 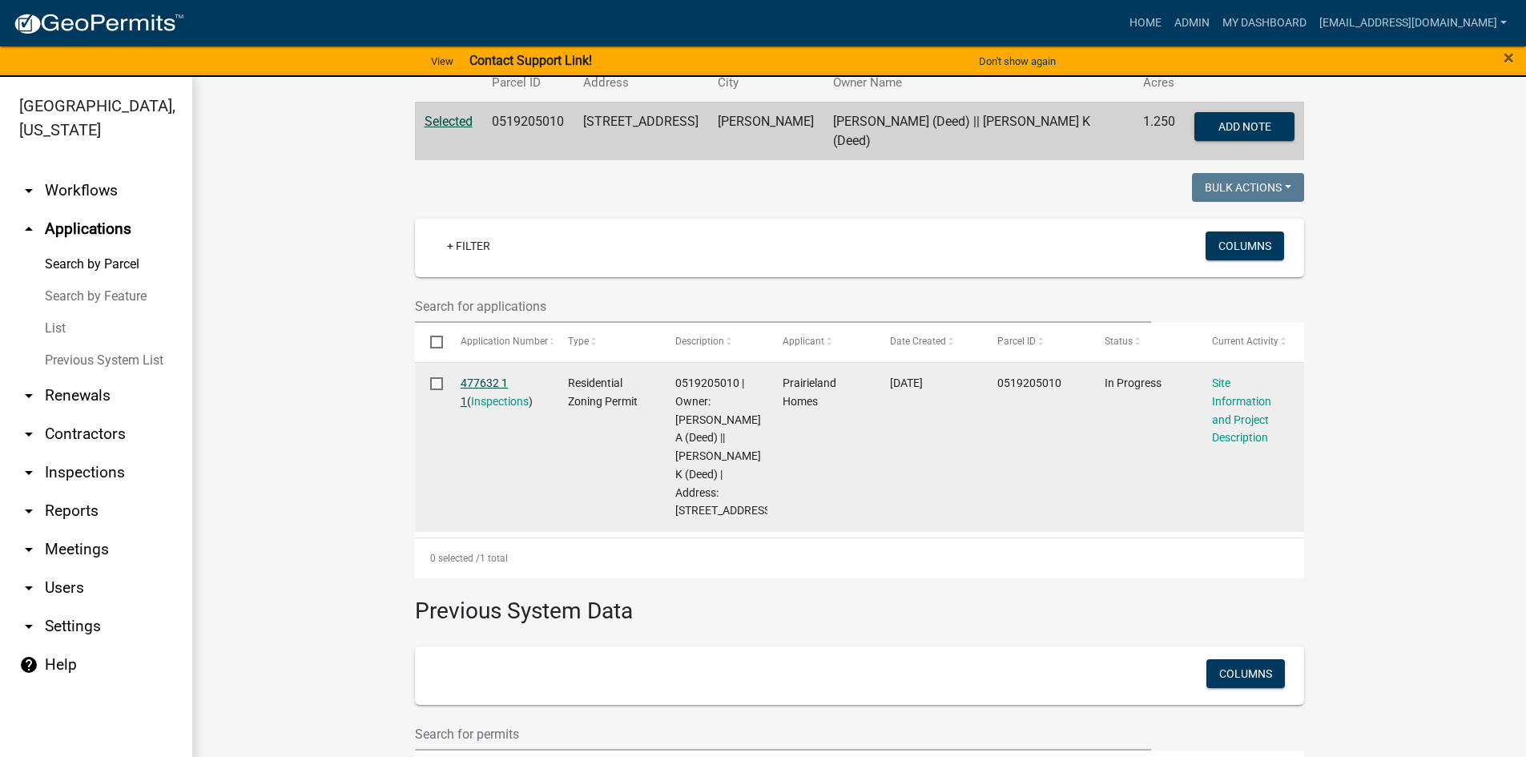 I want to click on datatable-header-cell: Parcel ID, so click(x=1036, y=342).